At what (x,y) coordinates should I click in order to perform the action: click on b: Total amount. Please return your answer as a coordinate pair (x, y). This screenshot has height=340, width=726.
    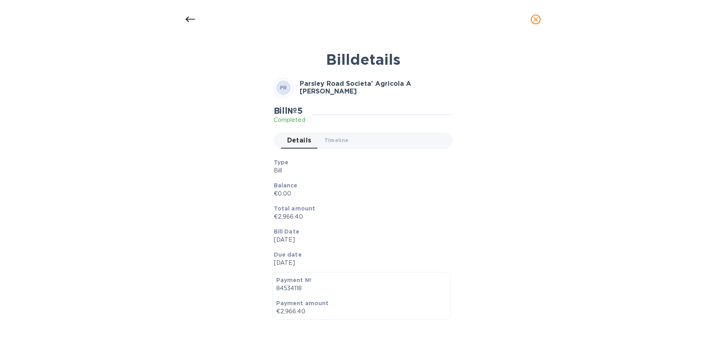
    Looking at the image, I should click on (294, 209).